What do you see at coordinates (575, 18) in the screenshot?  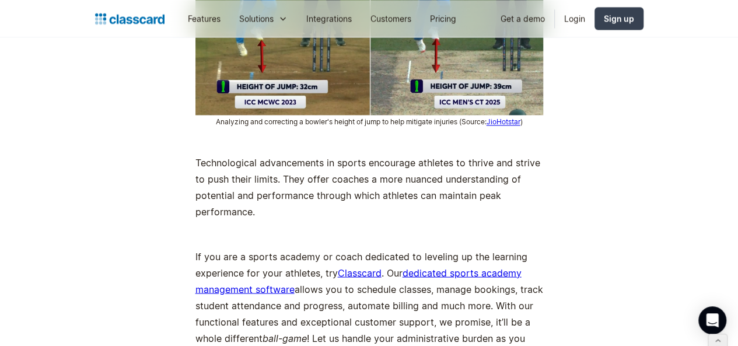 I see `a: Login` at bounding box center [575, 18].